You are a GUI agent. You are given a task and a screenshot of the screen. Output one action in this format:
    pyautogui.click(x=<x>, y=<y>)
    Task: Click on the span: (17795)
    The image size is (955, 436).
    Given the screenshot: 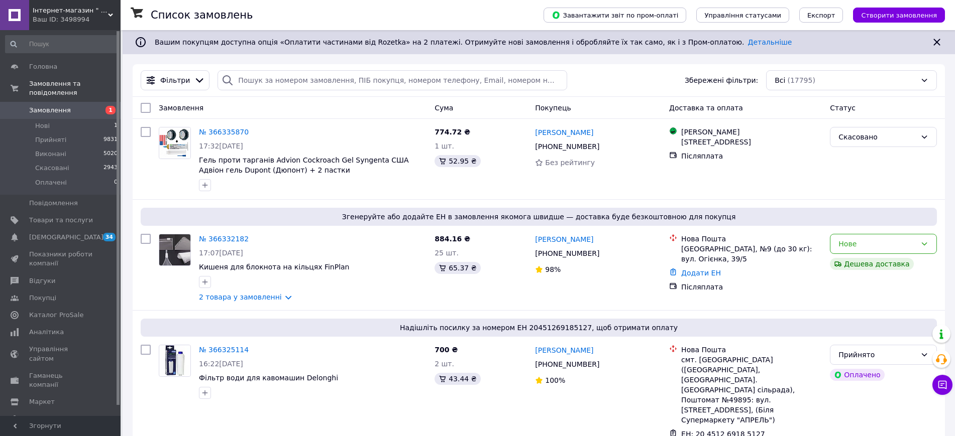 What is the action you would take?
    pyautogui.click(x=800, y=80)
    